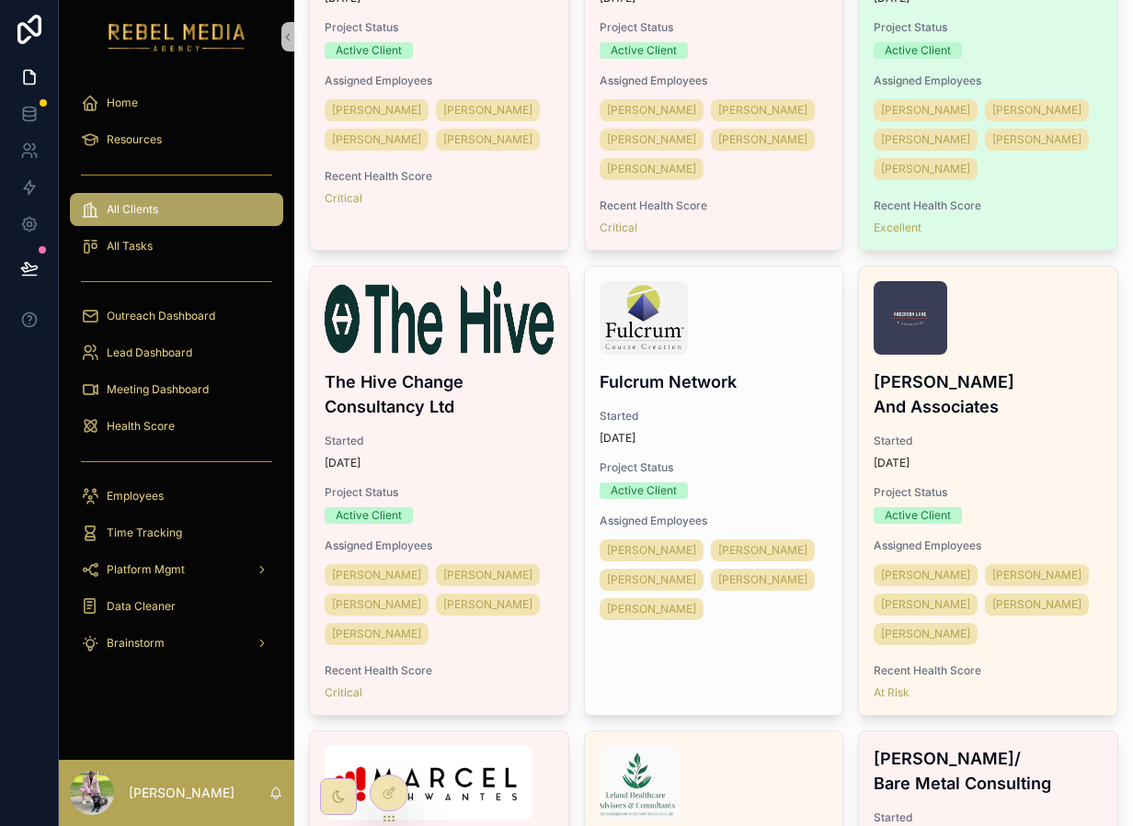 The height and width of the screenshot is (826, 1133). Describe the element at coordinates (157, 390) in the screenshot. I see `span: Meeting Dashboard` at that location.